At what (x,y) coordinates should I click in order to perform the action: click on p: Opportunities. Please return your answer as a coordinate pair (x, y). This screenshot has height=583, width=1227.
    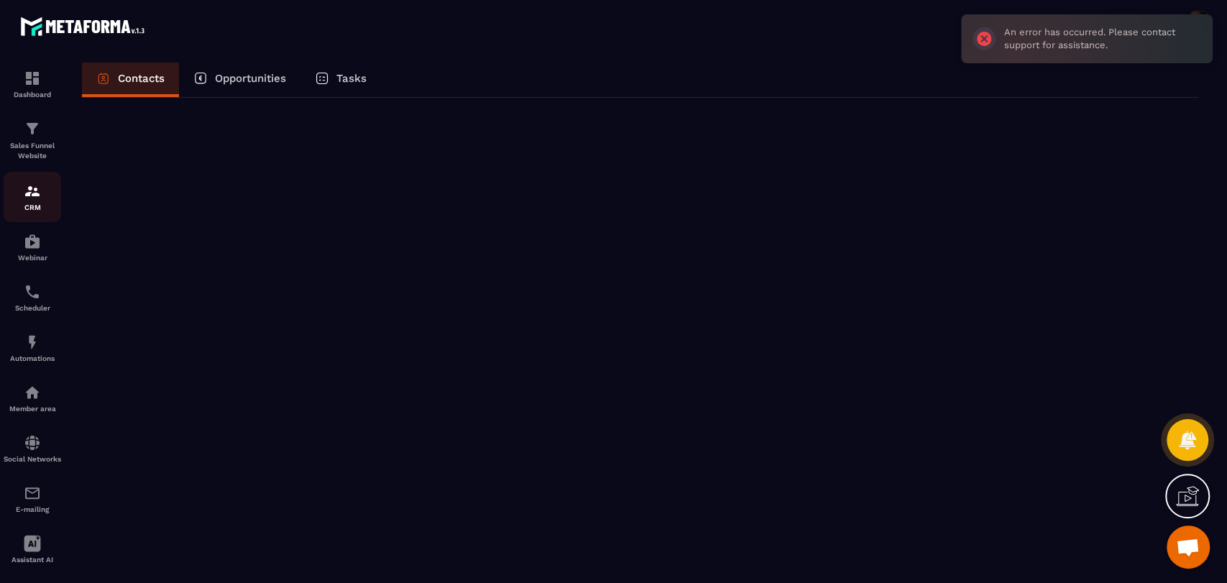
    Looking at the image, I should click on (250, 78).